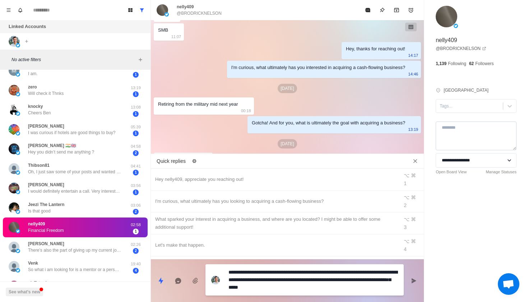 The height and width of the screenshot is (302, 528). Describe the element at coordinates (471, 64) in the screenshot. I see `p: 62` at that location.